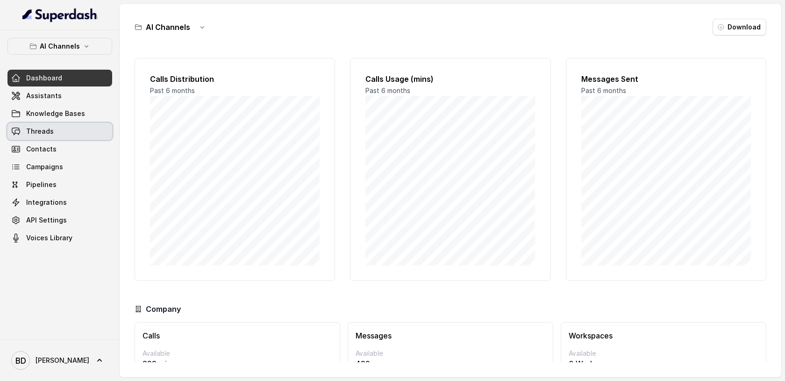  I want to click on img: light.svg, so click(60, 15).